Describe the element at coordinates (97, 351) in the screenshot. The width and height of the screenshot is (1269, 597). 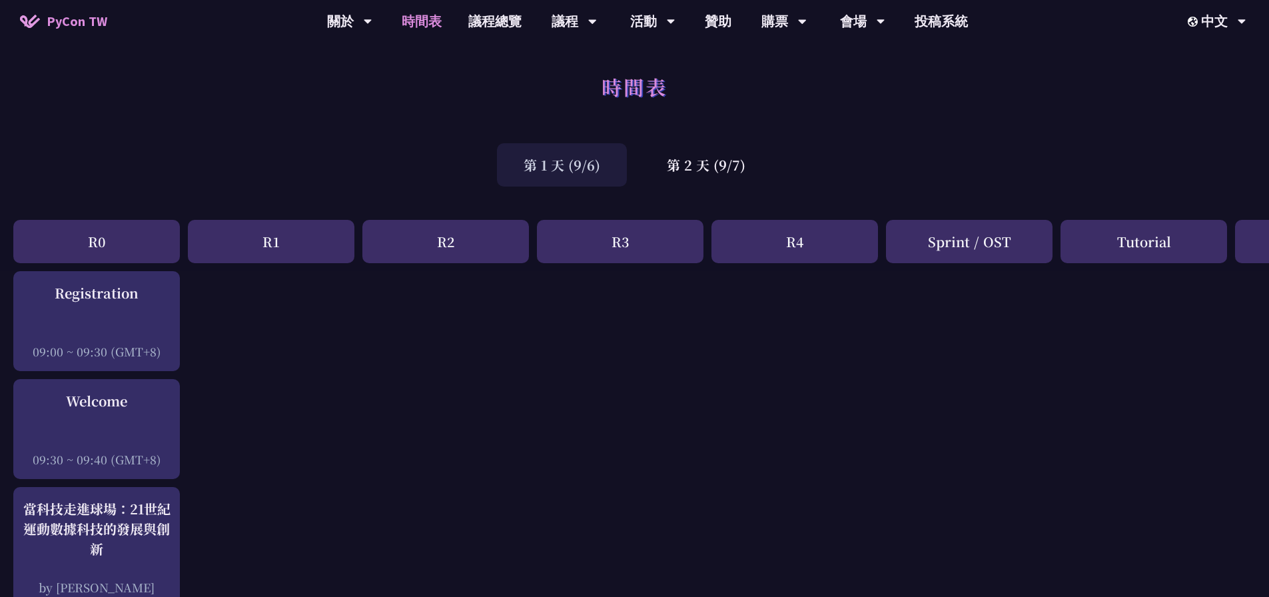
I see `div: 09:00 ~ 09:30 (GMT+8)` at that location.